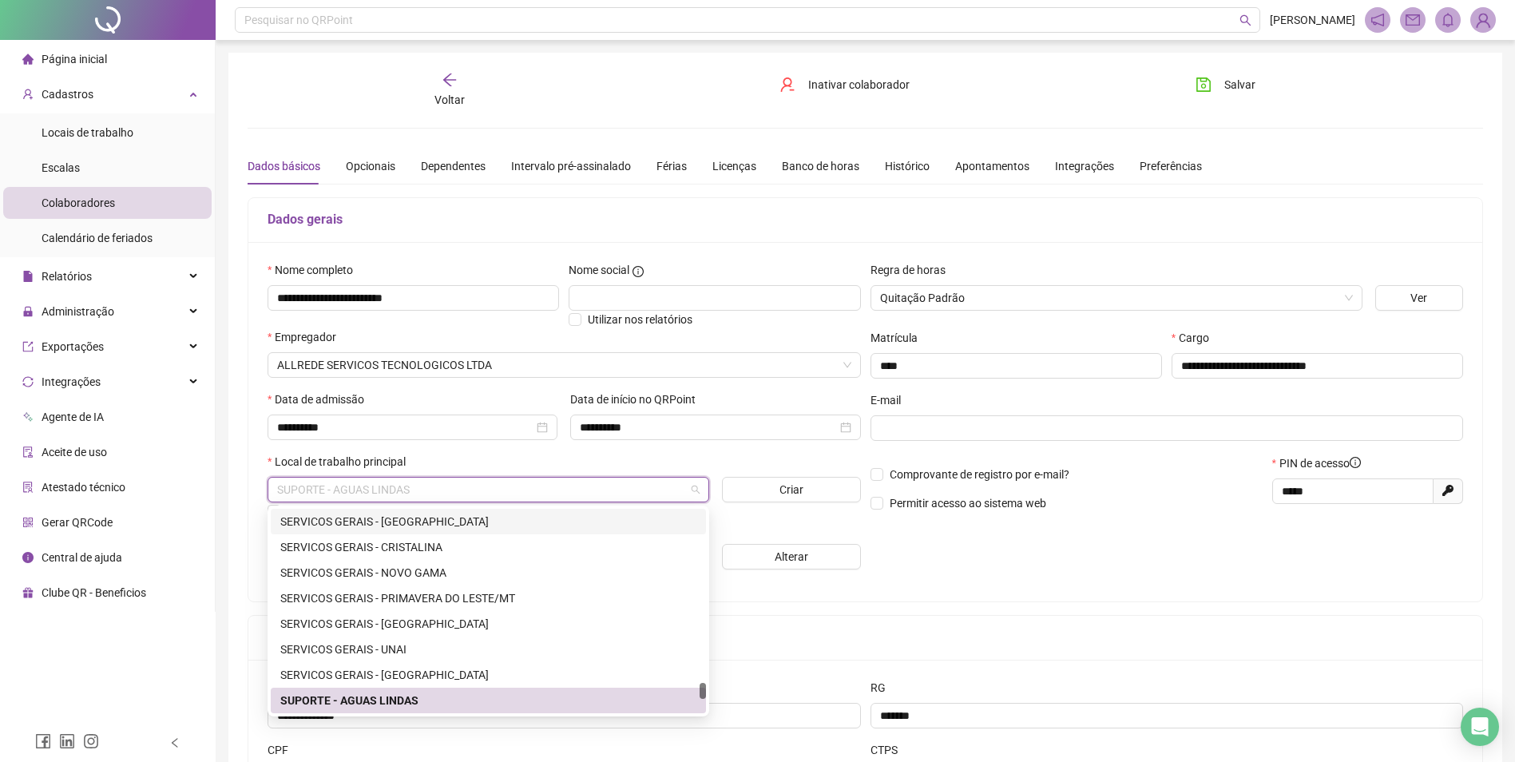 The image size is (1515, 762). Describe the element at coordinates (858, 85) in the screenshot. I see `span: Inativar colaborador` at that location.